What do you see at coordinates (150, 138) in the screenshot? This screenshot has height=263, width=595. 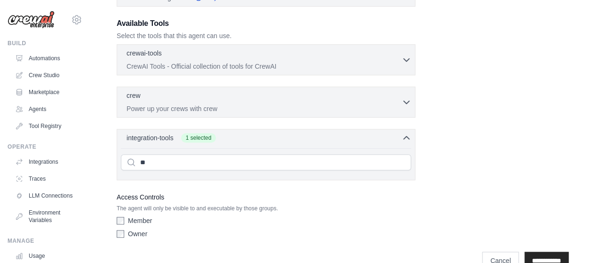 I see `span: integration-tools` at bounding box center [150, 138].